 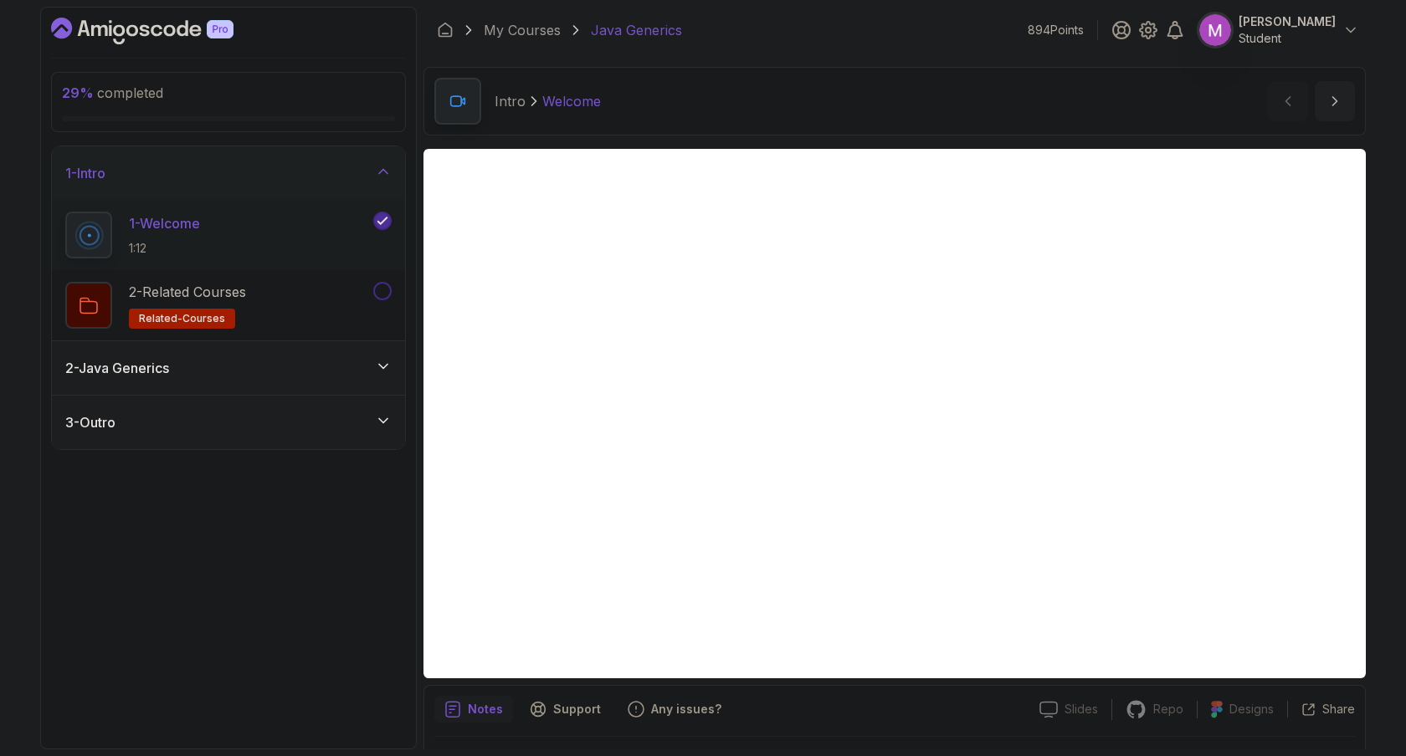 What do you see at coordinates (164, 223) in the screenshot?
I see `p: 1 - Welcome` at bounding box center [164, 223].